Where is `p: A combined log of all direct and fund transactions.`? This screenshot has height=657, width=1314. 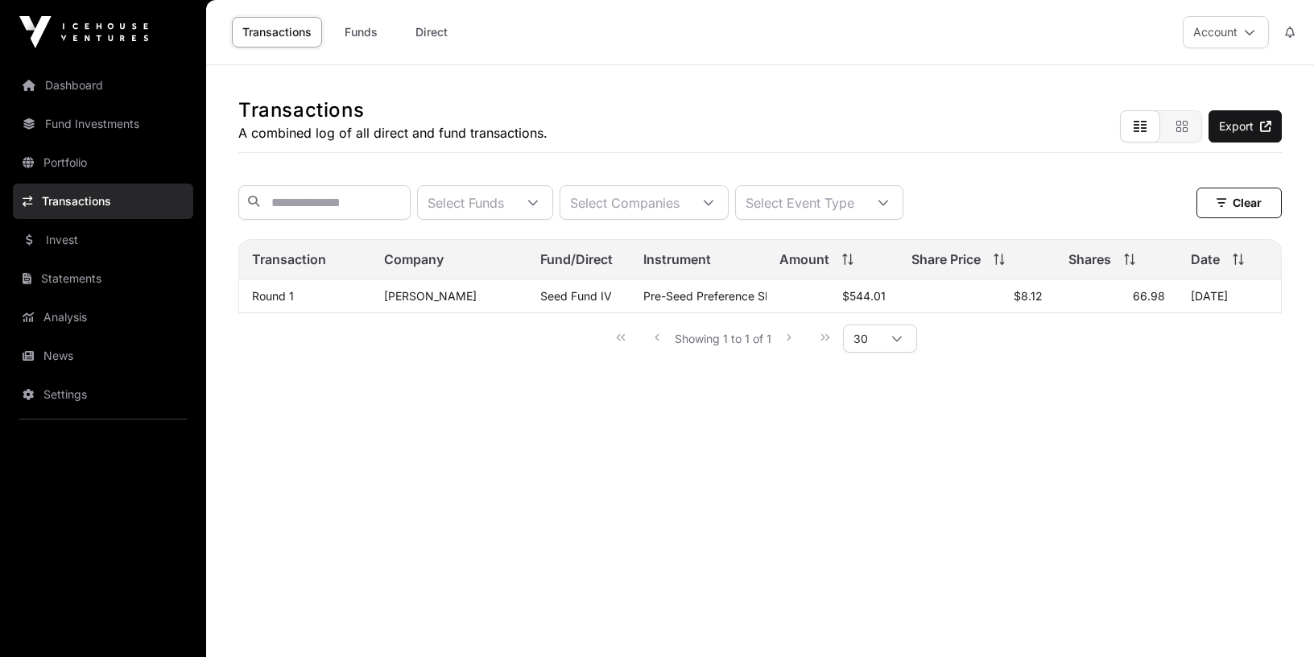
p: A combined log of all direct and fund transactions. is located at coordinates (393, 133).